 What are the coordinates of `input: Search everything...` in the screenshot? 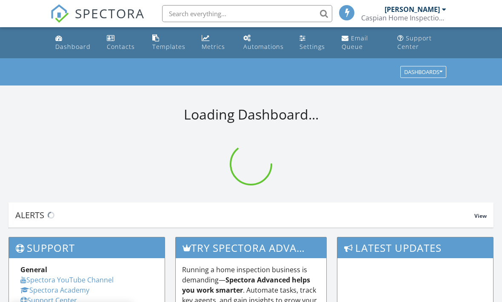 It's located at (247, 14).